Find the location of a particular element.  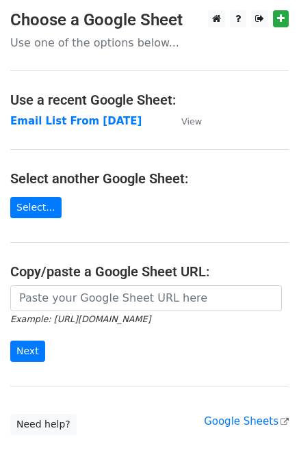

a: Google Sheets is located at coordinates (246, 421).